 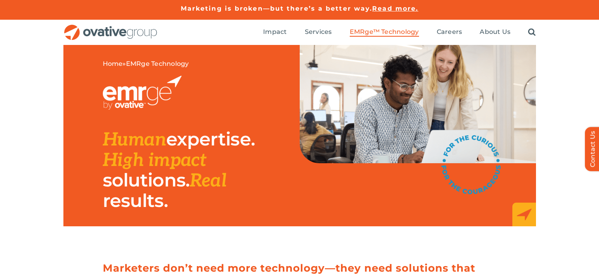 What do you see at coordinates (524, 214) in the screenshot?
I see `img: EMRge_HomePage_Elements_Arrow Box` at bounding box center [524, 214].